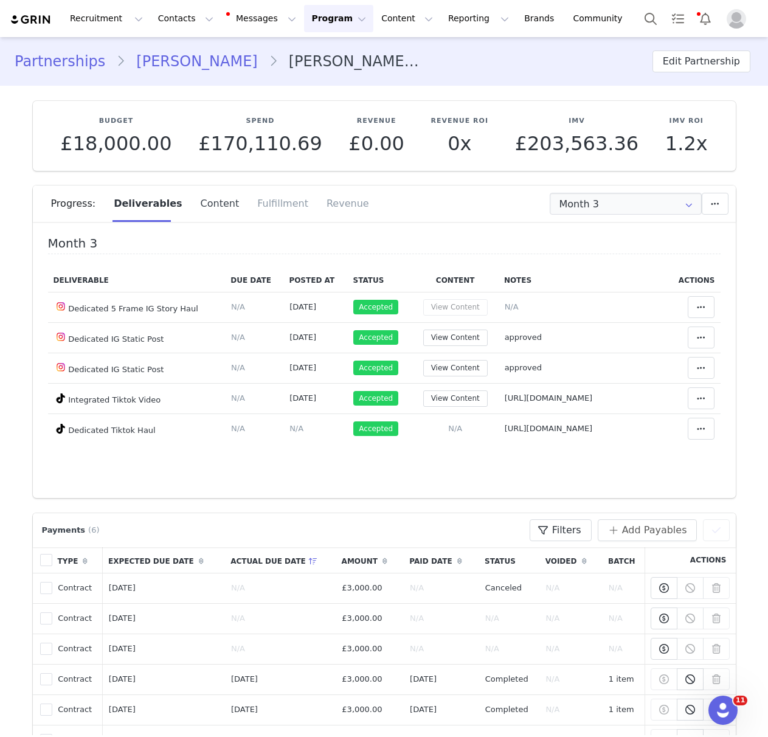  Describe the element at coordinates (78, 204) in the screenshot. I see `div: Progress:` at that location.